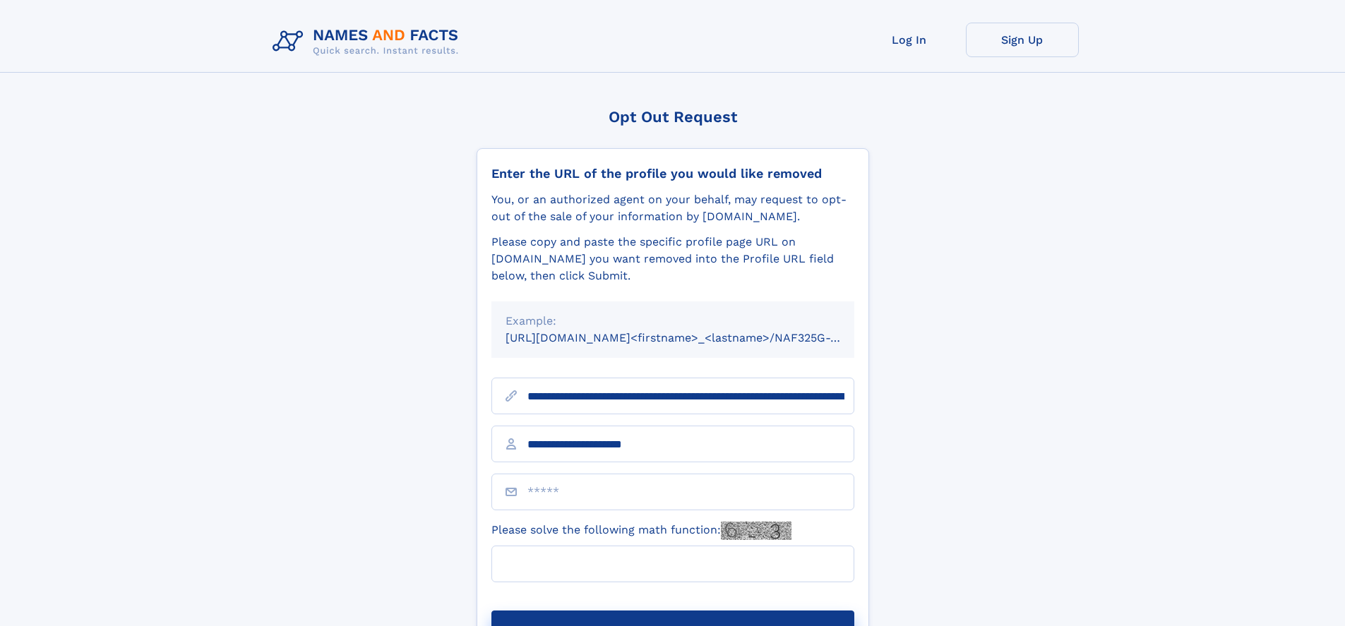  Describe the element at coordinates (673, 321) in the screenshot. I see `div: Example:` at that location.